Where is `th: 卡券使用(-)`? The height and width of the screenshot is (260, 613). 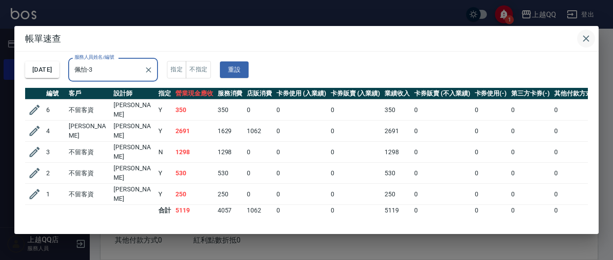 th: 卡券使用(-) is located at coordinates (491, 94).